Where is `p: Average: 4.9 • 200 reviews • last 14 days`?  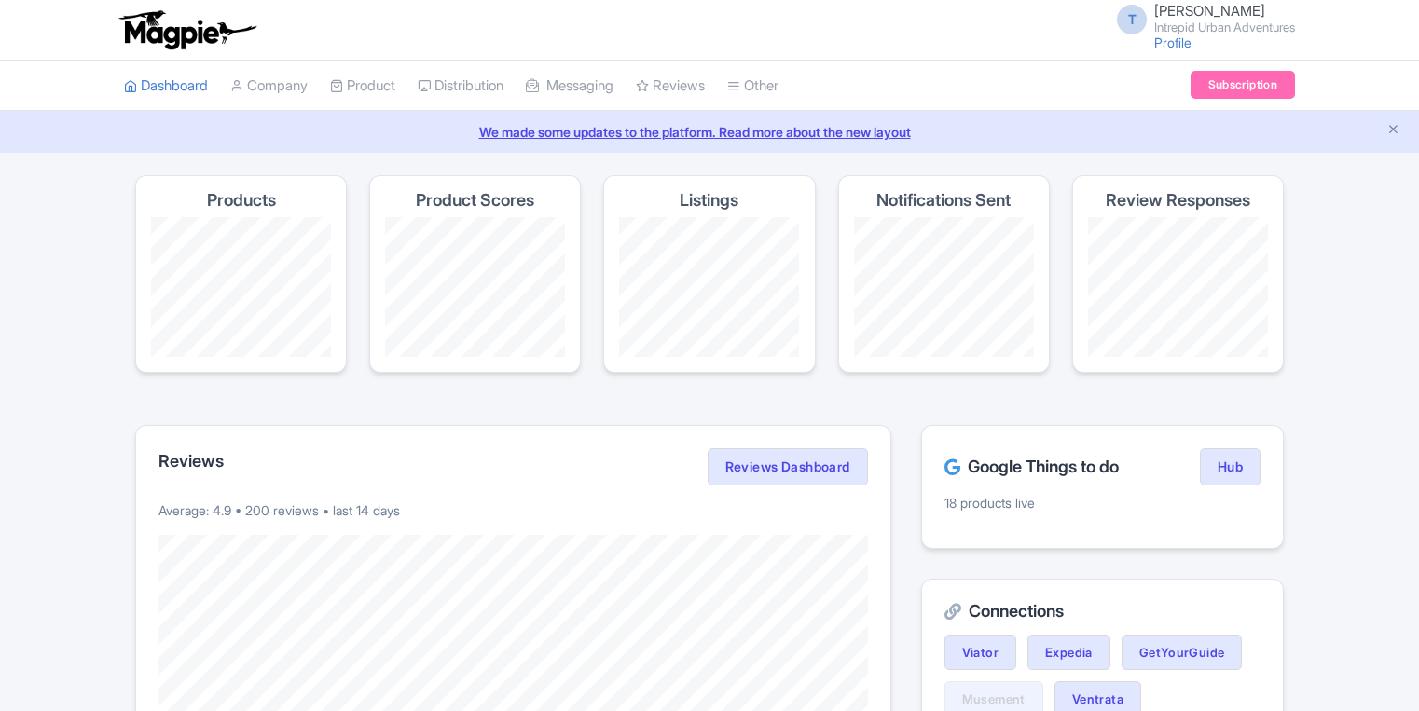 p: Average: 4.9 • 200 reviews • last 14 days is located at coordinates (513, 510).